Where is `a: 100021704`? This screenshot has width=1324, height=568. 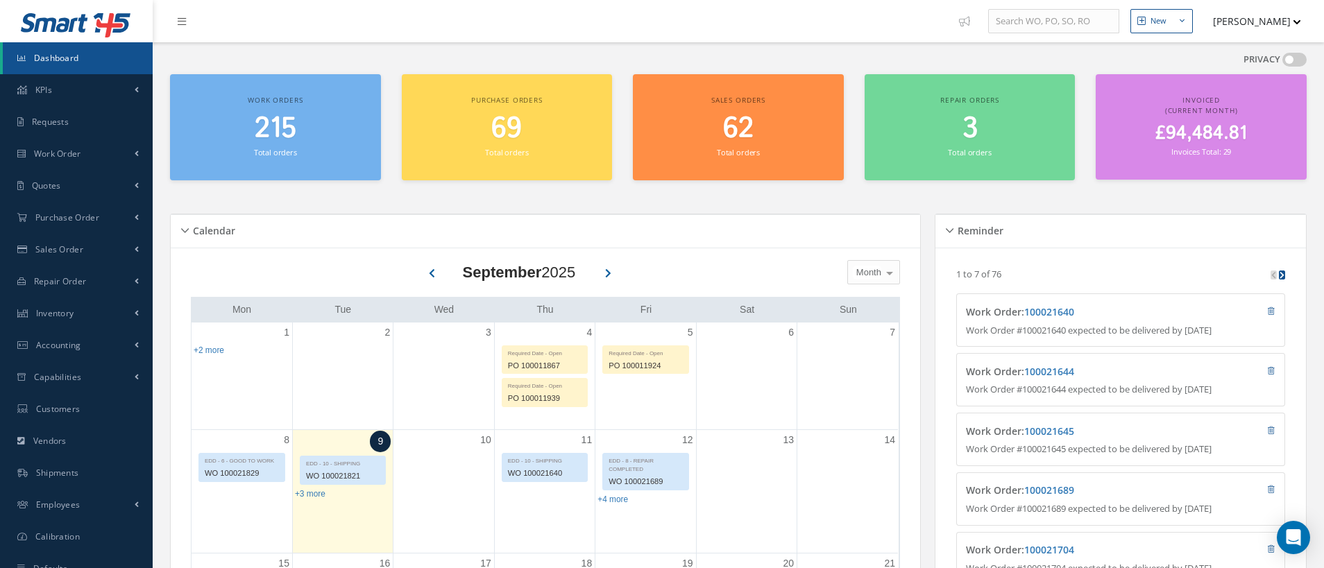 a: 100021704 is located at coordinates (1049, 549).